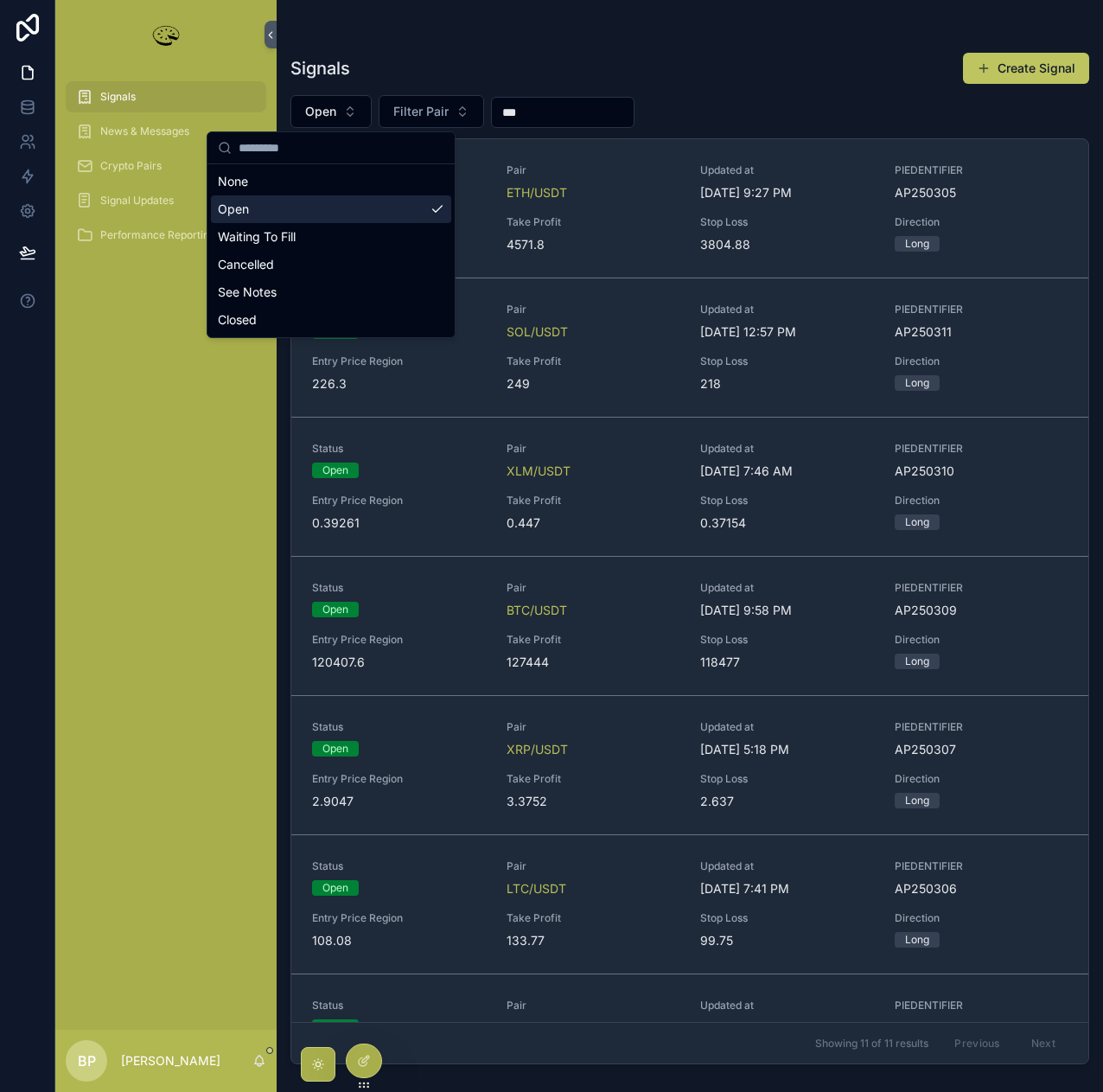 The image size is (1103, 1092). What do you see at coordinates (787, 245) in the screenshot?
I see `span: 3804.88` at bounding box center [787, 245].